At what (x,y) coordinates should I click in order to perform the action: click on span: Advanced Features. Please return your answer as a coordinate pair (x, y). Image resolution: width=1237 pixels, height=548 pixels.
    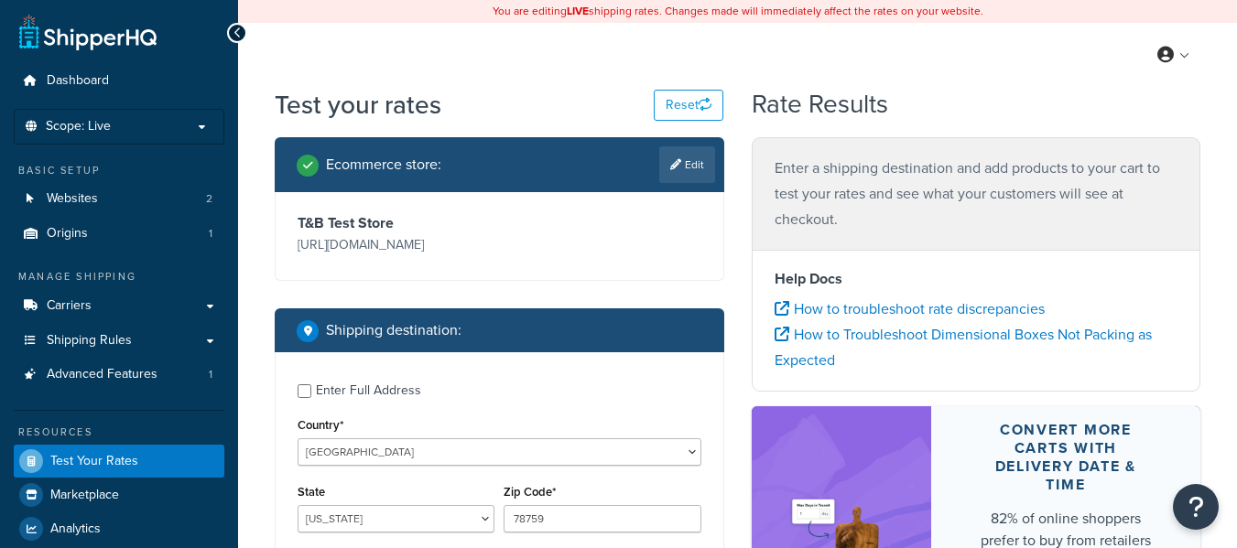
    Looking at the image, I should click on (102, 374).